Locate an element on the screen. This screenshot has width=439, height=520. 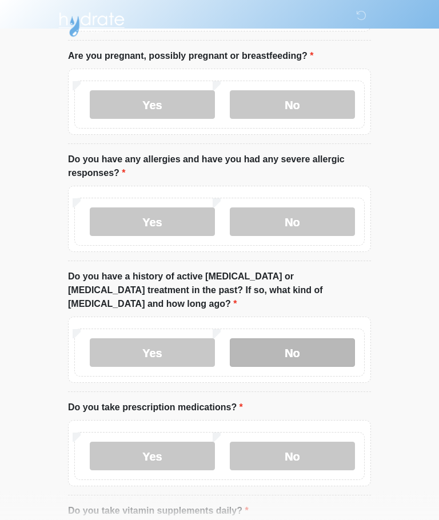
label: Do you have any allergies and have you had any severe allergic responses? is located at coordinates (220, 167).